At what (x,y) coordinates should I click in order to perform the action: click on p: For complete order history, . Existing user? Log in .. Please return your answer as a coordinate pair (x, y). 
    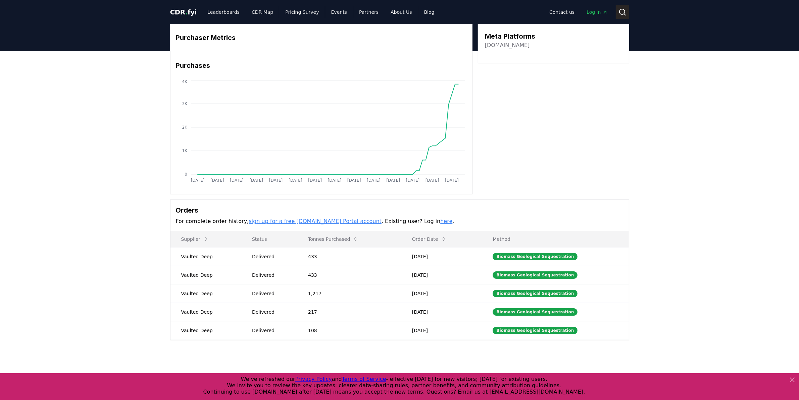
    Looking at the image, I should click on (400, 221).